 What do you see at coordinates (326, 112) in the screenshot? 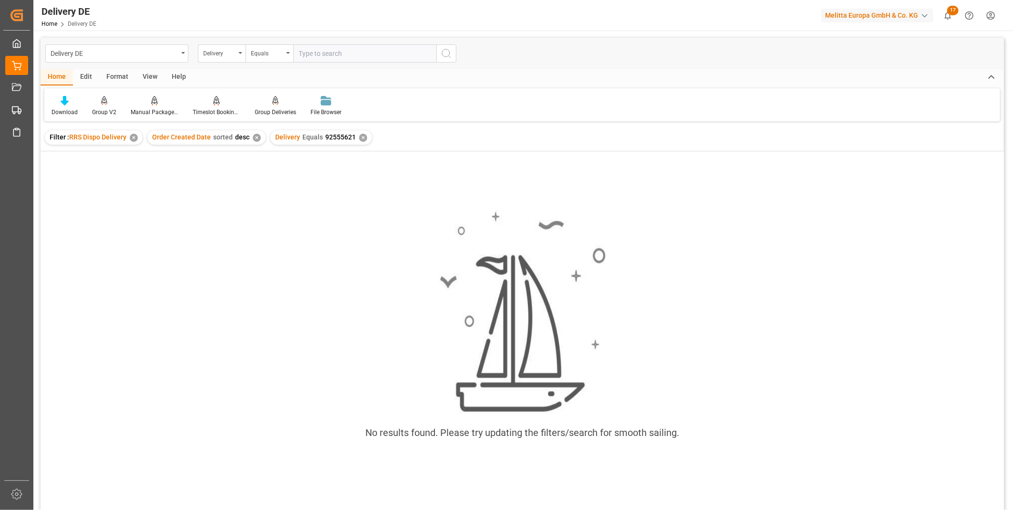
I see `div: File Browser` at bounding box center [326, 112].